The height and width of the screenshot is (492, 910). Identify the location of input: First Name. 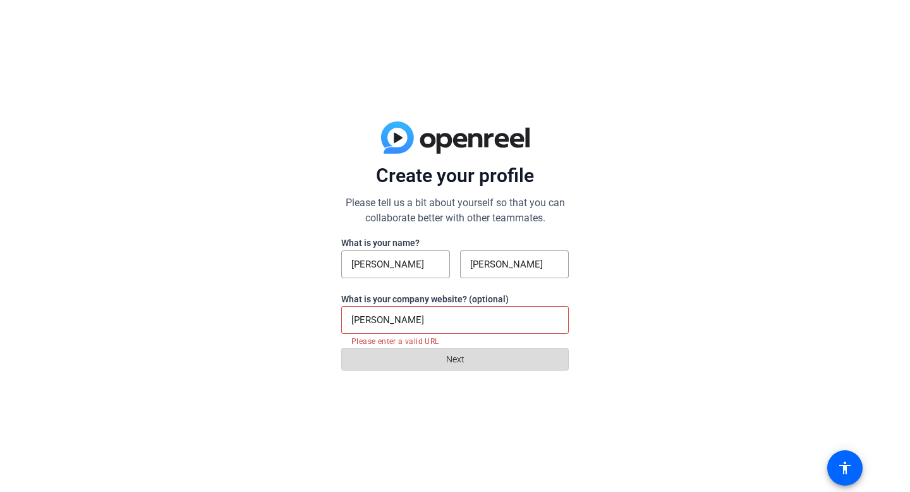
(396, 264).